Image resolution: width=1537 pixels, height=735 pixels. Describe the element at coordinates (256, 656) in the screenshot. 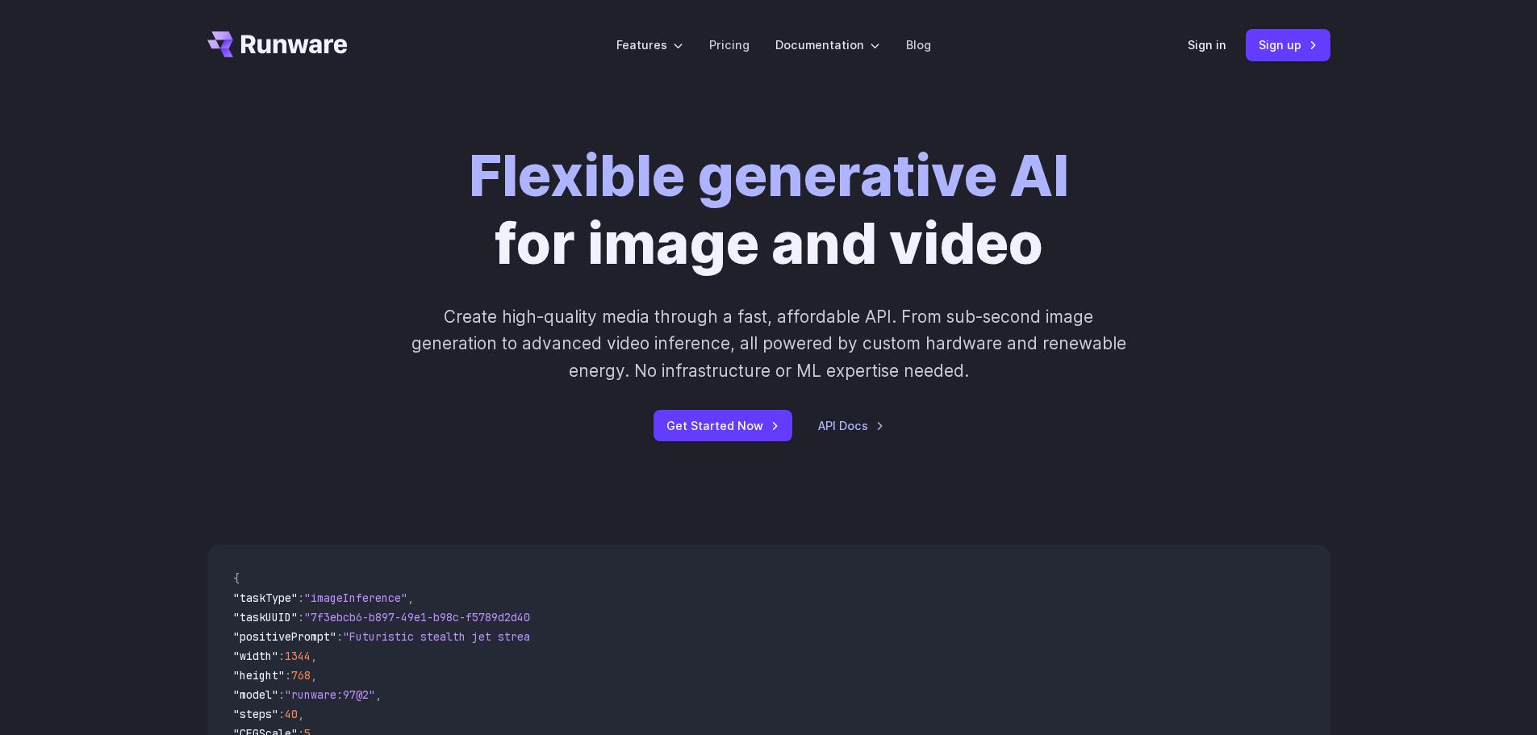

I see `span: "width"` at that location.